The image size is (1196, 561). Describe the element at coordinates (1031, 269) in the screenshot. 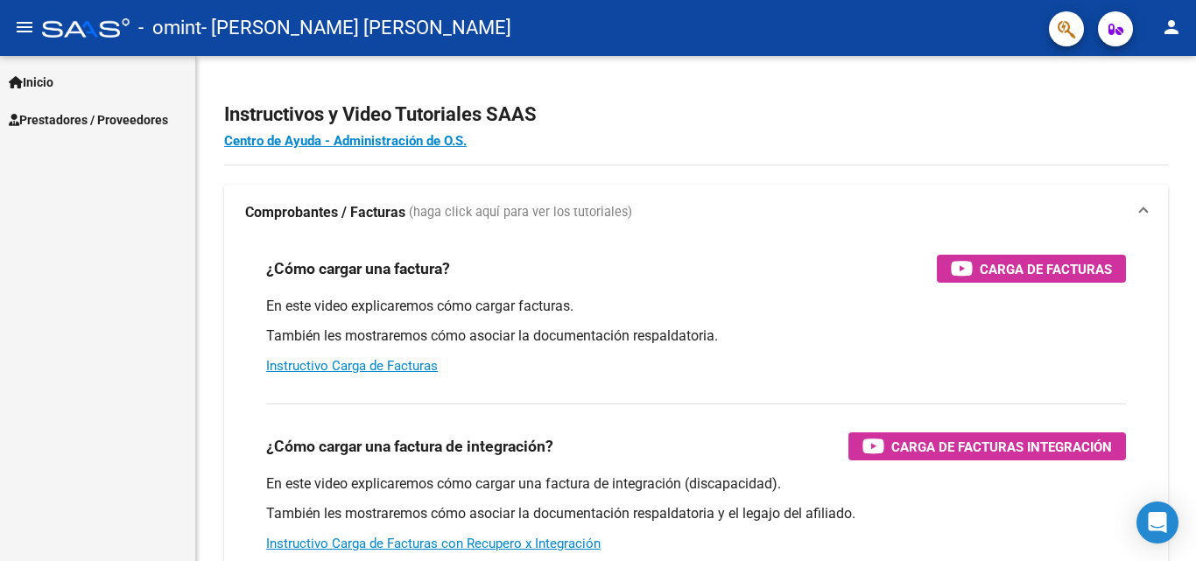

I see `button: Carga de Facturas` at that location.